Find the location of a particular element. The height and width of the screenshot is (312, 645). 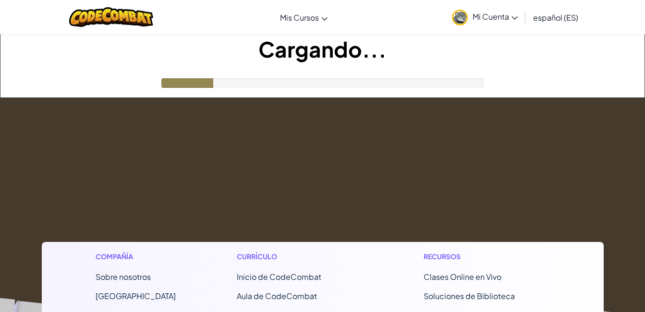

h1: Currículo is located at coordinates (300, 257).